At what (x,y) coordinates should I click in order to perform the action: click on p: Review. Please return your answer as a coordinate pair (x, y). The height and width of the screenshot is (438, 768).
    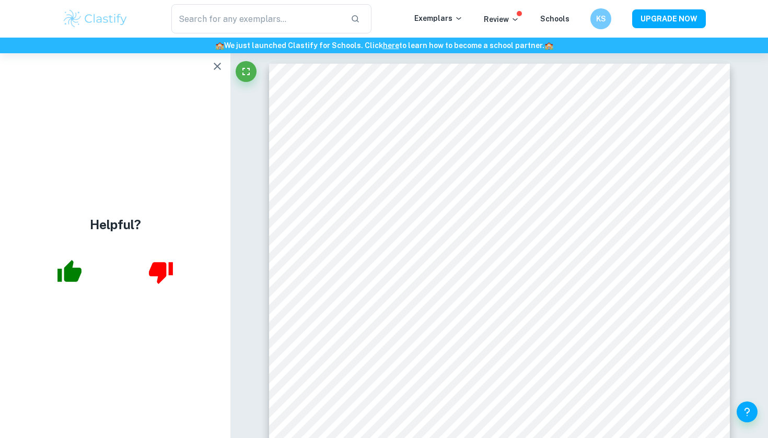
    Looking at the image, I should click on (502, 19).